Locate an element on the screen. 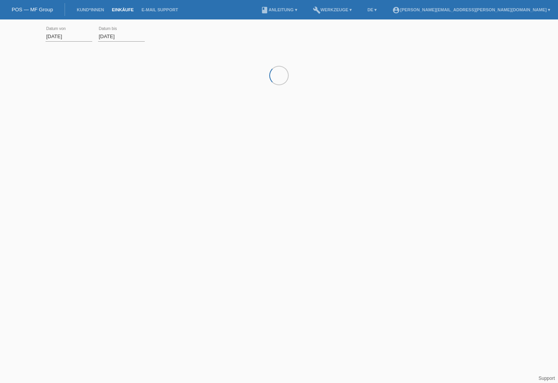 Image resolution: width=558 pixels, height=383 pixels. a: buildWerkzeuge ▾ is located at coordinates (332, 10).